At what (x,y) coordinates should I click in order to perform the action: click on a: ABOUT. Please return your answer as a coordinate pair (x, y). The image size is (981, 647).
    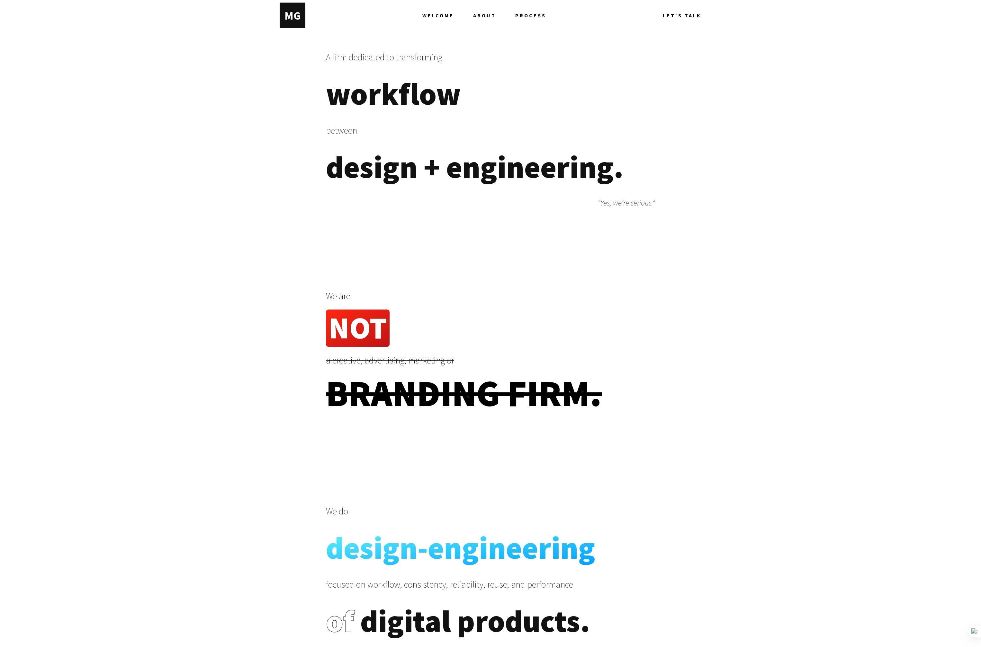
    Looking at the image, I should click on (494, 15).